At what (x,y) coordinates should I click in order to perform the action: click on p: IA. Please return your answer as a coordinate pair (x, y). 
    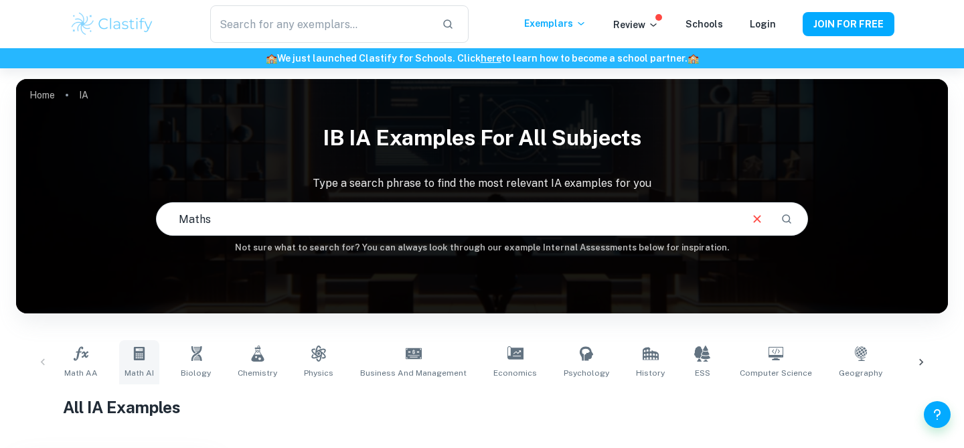
    Looking at the image, I should click on (84, 95).